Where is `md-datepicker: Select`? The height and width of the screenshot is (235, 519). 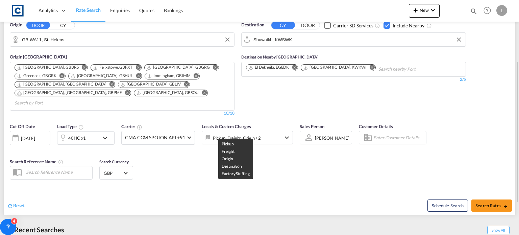
md-datepicker: Select is located at coordinates (12, 149).